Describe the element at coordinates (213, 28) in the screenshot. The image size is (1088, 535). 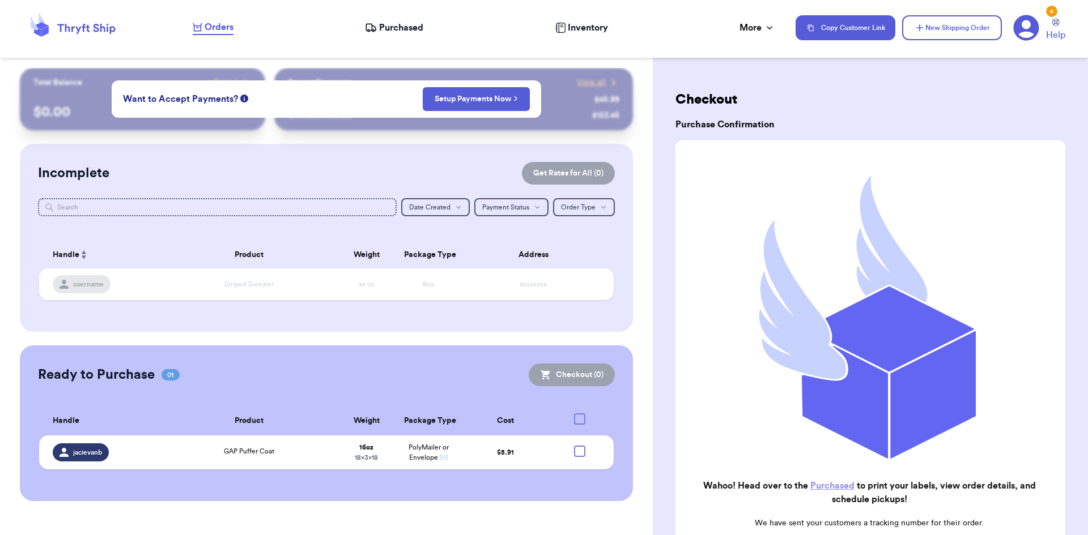
I see `a: Orders` at that location.